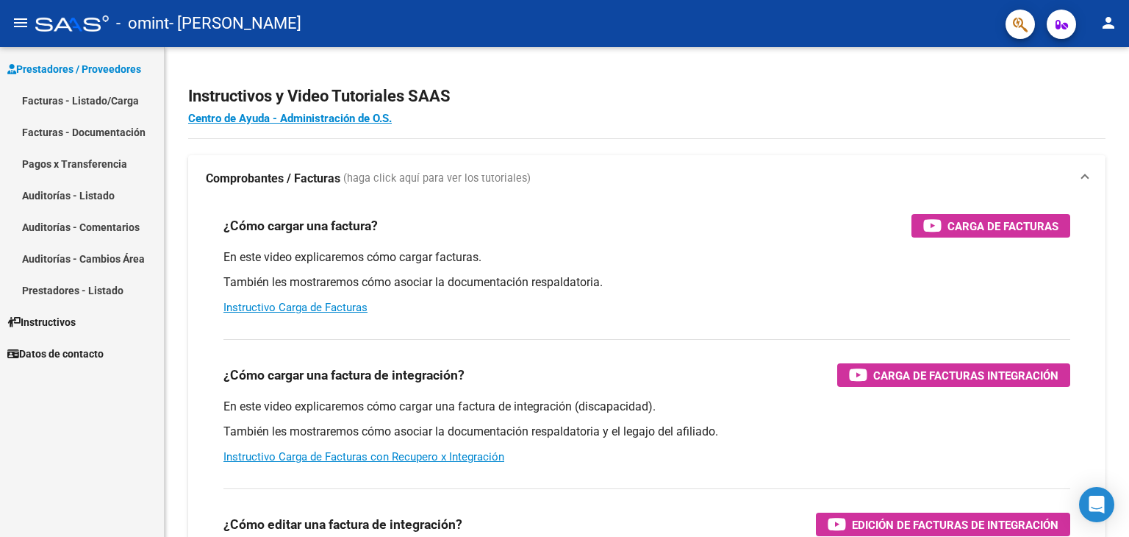  What do you see at coordinates (966, 375) in the screenshot?
I see `span: Carga de Facturas Integración` at bounding box center [966, 375].